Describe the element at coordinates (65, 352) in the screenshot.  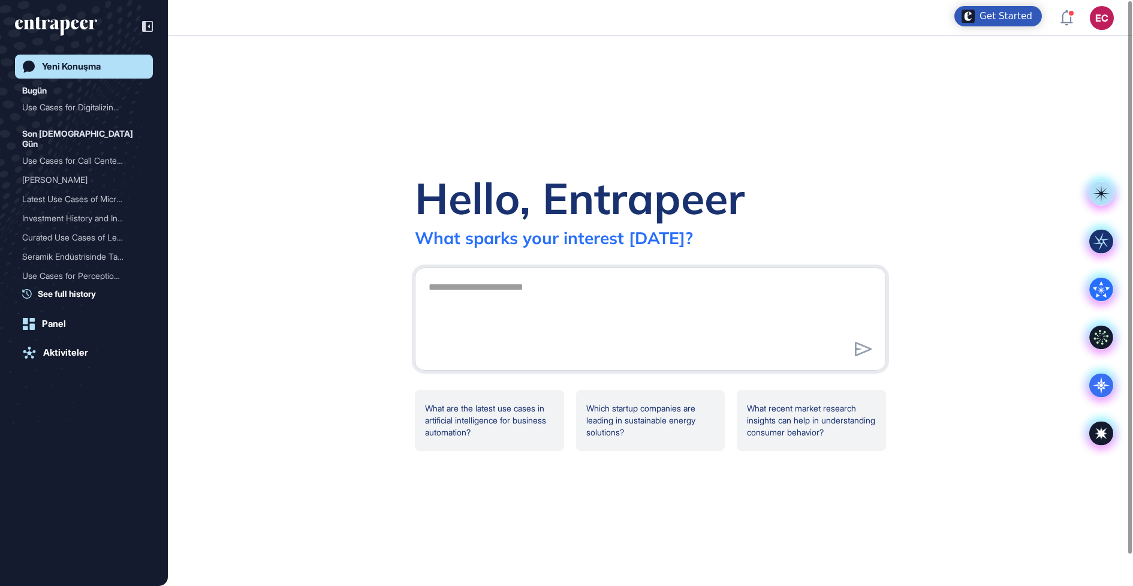
I see `div: Aktiviteler` at that location.